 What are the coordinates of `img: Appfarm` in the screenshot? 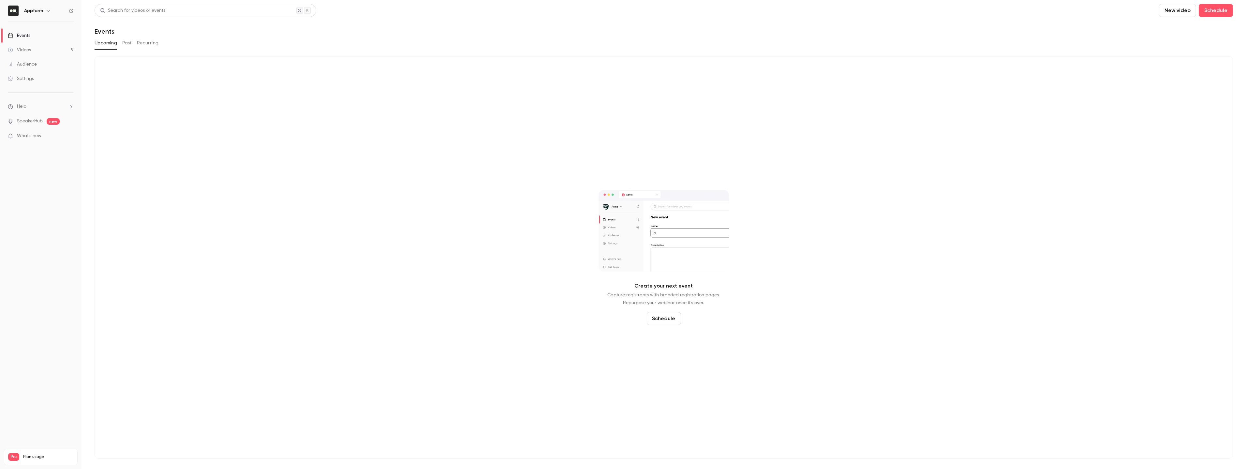 It's located at (13, 11).